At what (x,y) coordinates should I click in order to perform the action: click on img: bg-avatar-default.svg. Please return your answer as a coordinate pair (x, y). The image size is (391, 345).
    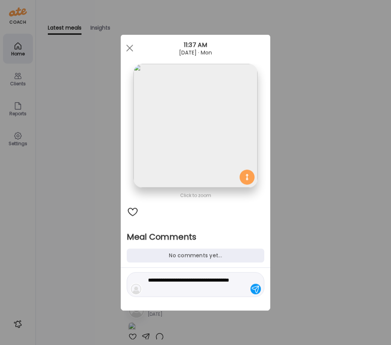
    Looking at the image, I should click on (136, 289).